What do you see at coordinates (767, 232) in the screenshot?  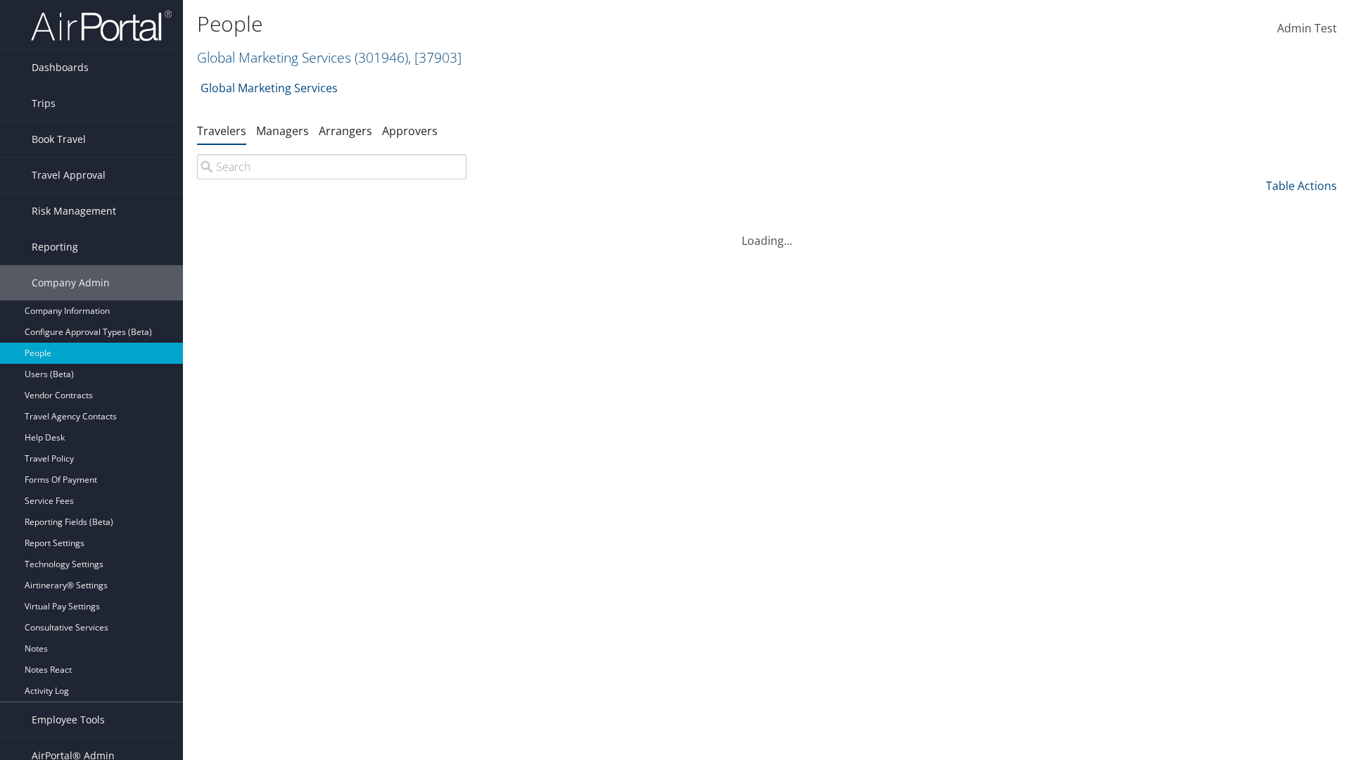 I see `div: Loading...` at bounding box center [767, 232].